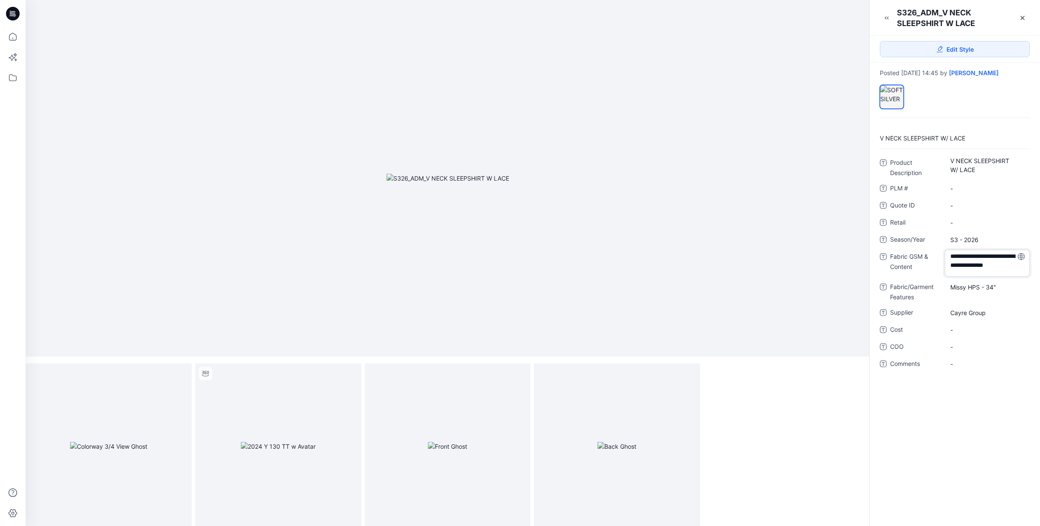  Describe the element at coordinates (915, 206) in the screenshot. I see `span: Quote ID` at that location.